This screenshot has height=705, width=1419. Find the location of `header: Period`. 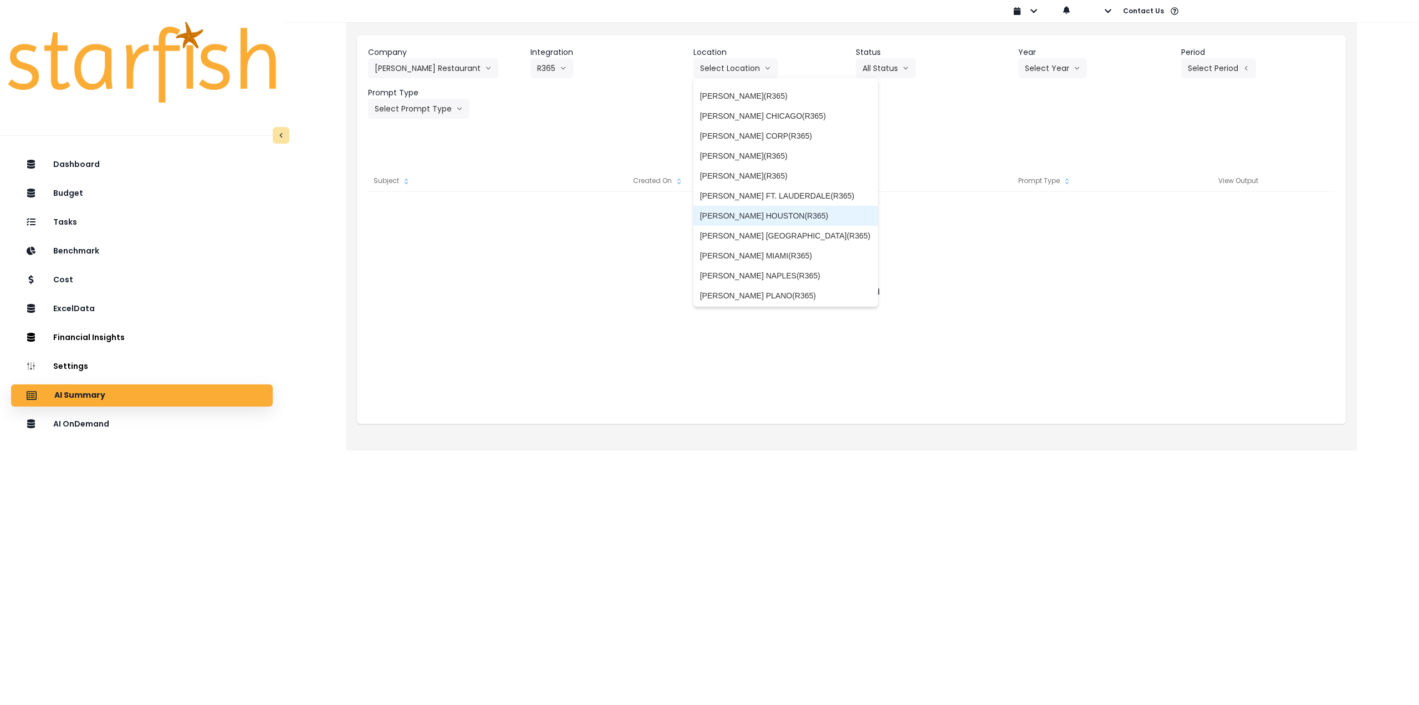

header: Period is located at coordinates (1258, 52).